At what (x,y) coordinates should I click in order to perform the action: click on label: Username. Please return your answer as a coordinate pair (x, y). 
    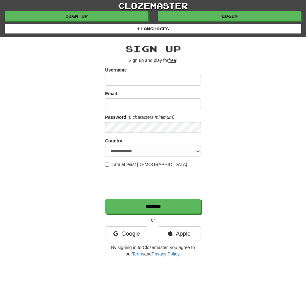
    Looking at the image, I should click on (116, 70).